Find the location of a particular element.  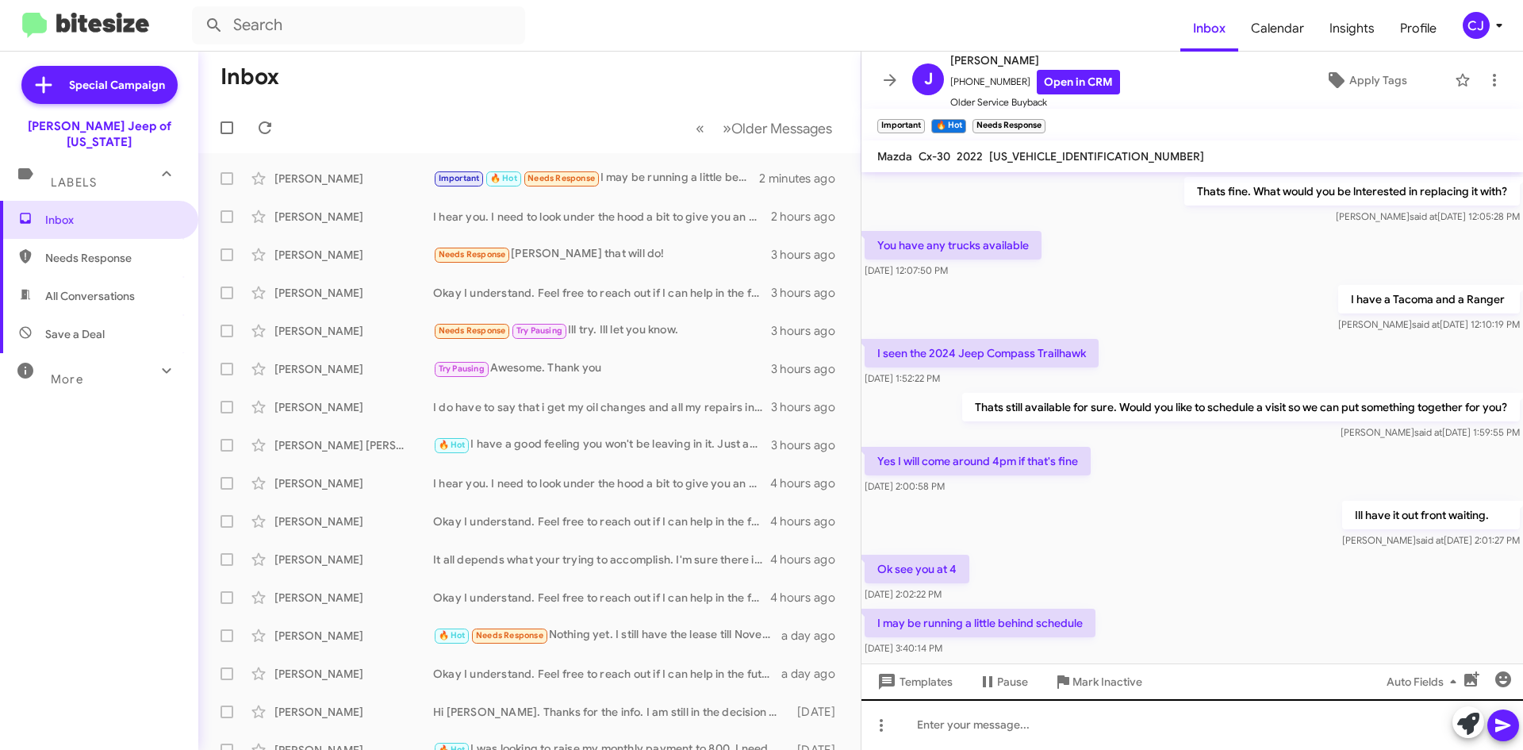

div: I do have to say that i get my oil changes and all my repairs in your service department. They ar... is located at coordinates (602, 407).